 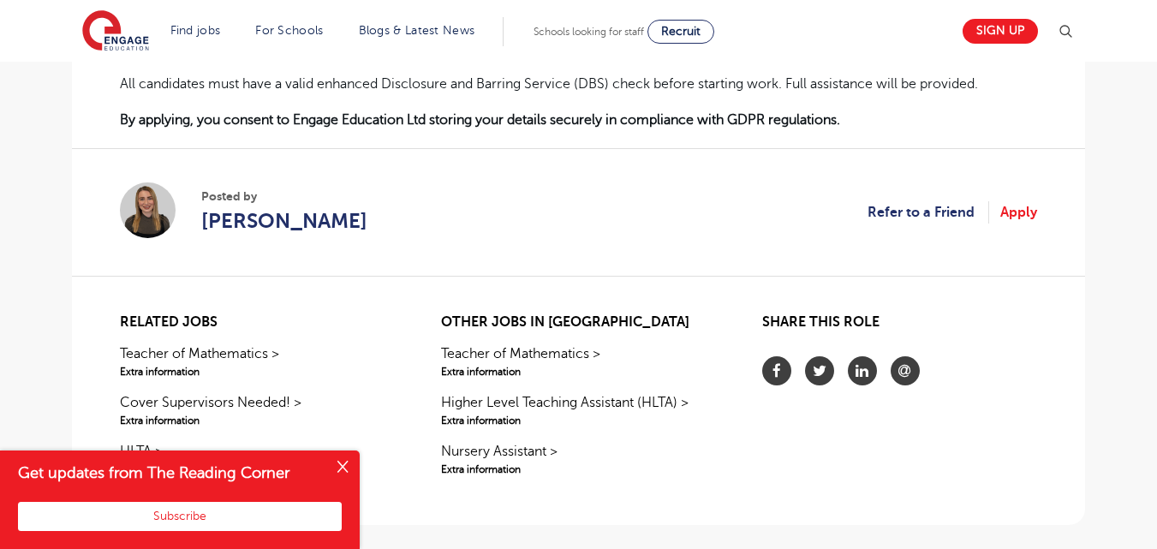 I want to click on button: Close, so click(x=343, y=468).